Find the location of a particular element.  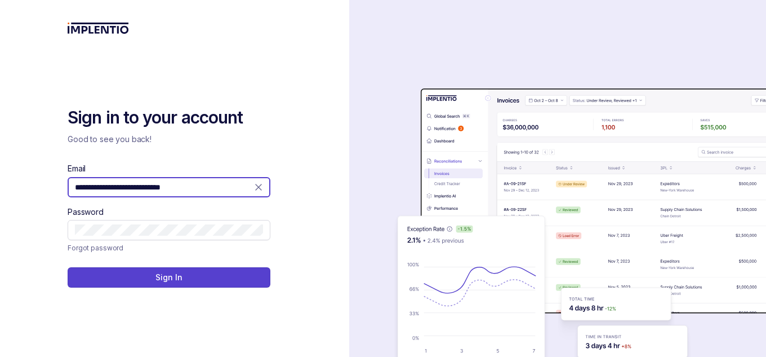

p: Forgot password is located at coordinates (95, 248).